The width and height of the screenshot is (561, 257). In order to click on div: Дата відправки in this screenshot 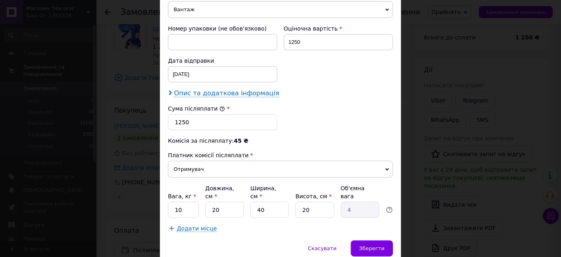, I will do `click(222, 61)`.